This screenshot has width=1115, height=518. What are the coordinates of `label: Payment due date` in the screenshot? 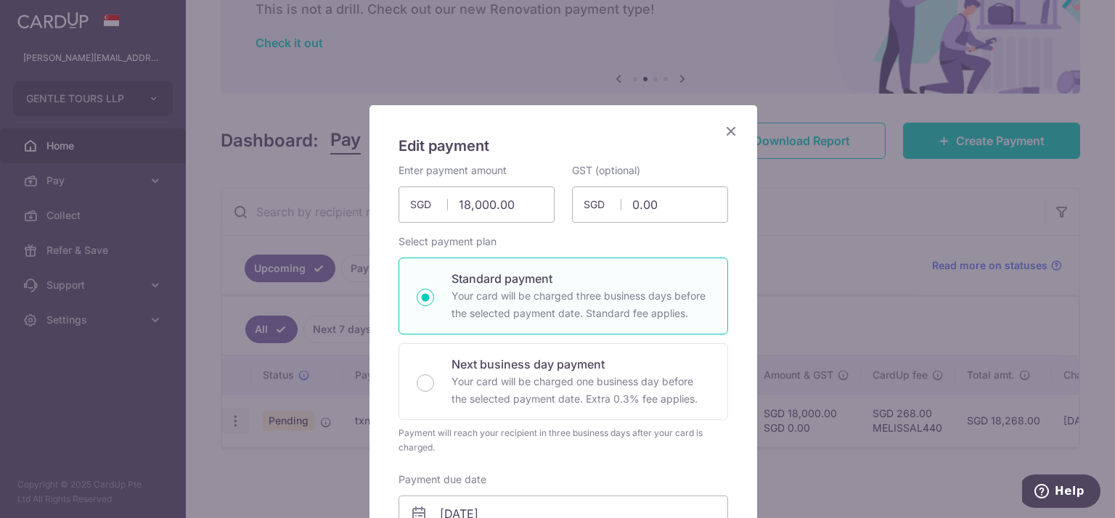 It's located at (442, 480).